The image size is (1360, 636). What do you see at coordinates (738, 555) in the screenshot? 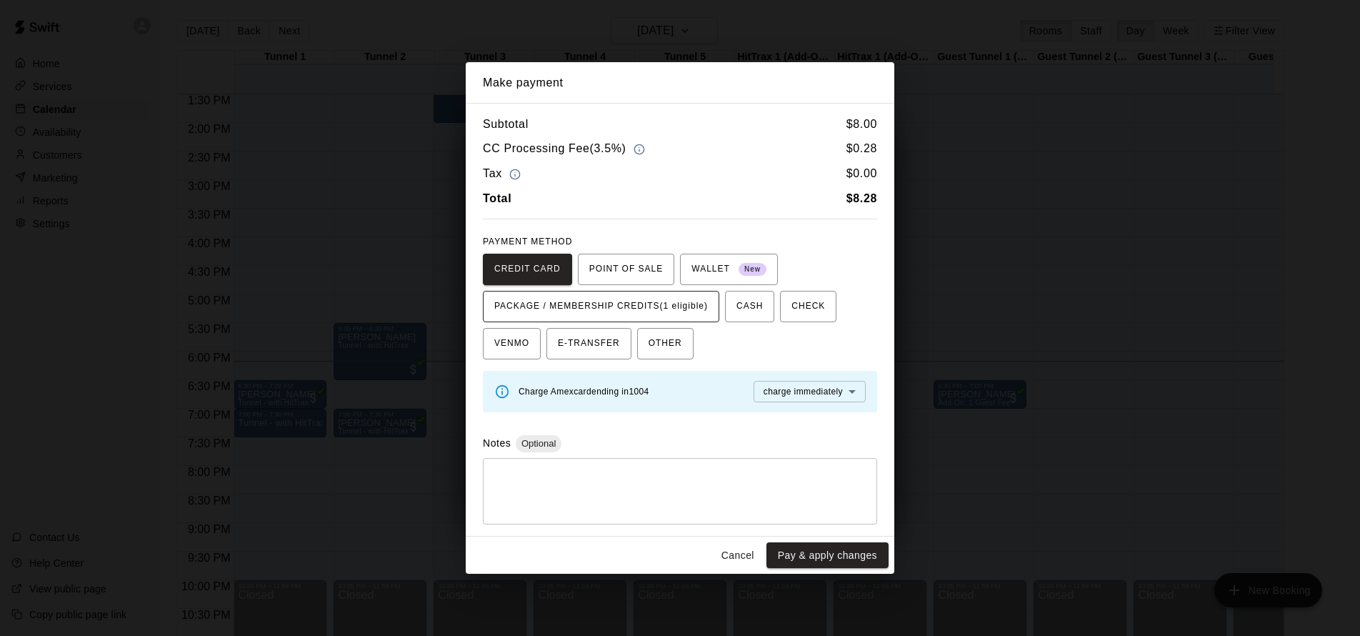
I see `button: Cancel` at bounding box center [738, 555].